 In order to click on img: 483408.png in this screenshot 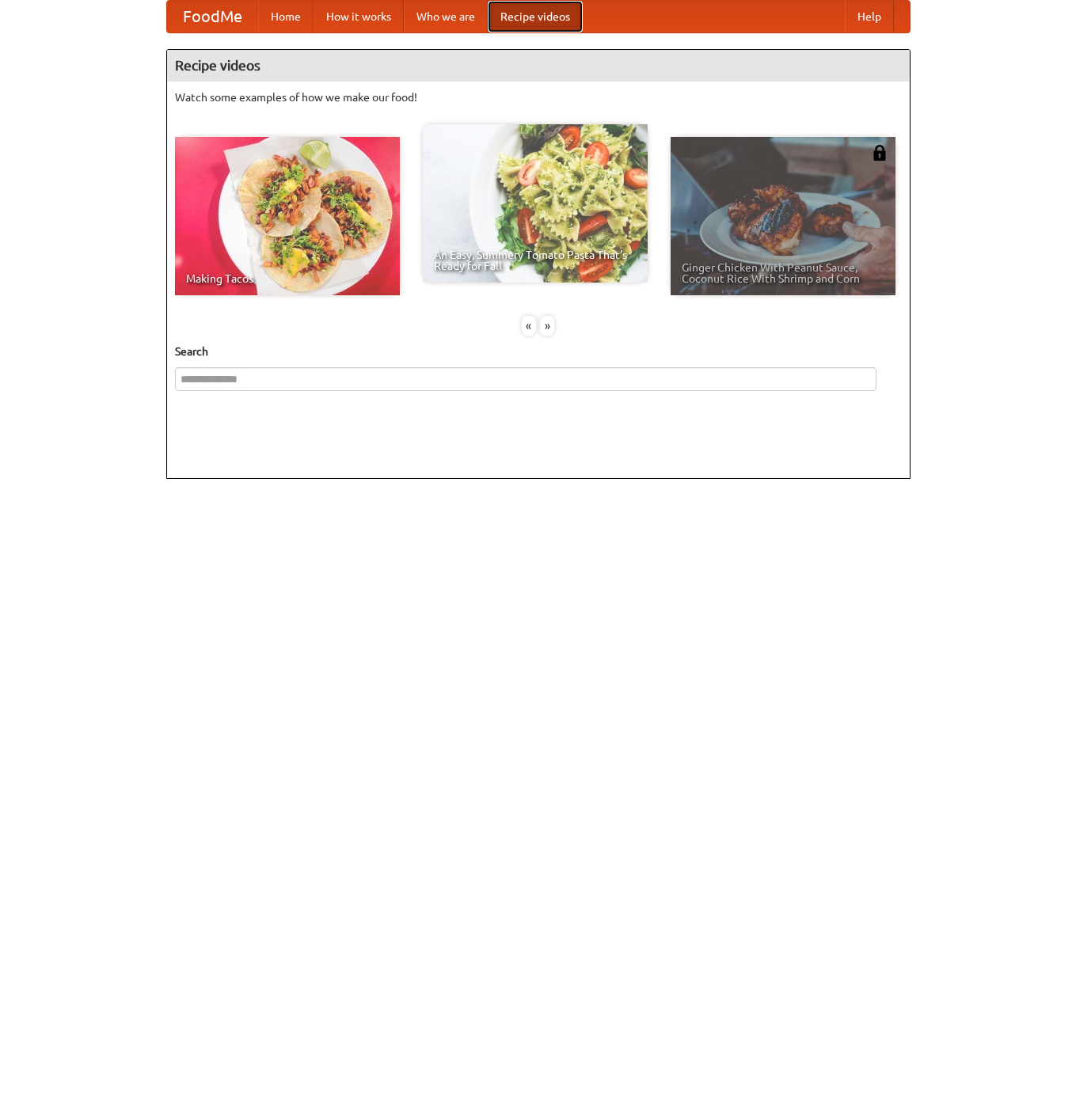, I will do `click(880, 153)`.